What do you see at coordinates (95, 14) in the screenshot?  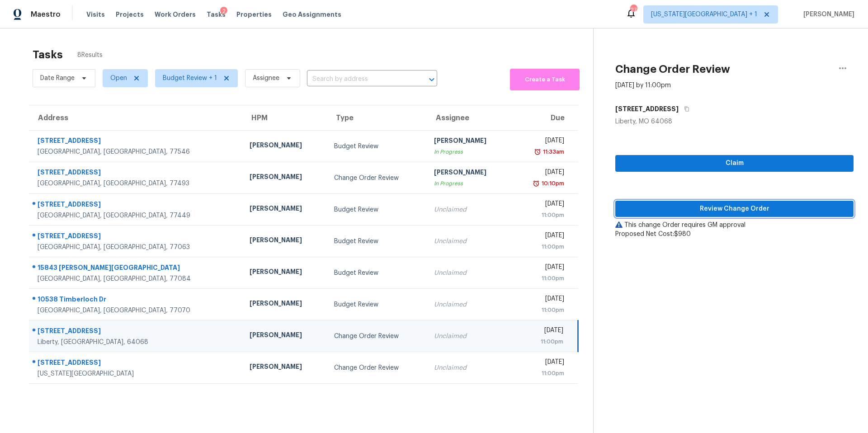 I see `span: Visits` at bounding box center [95, 14].